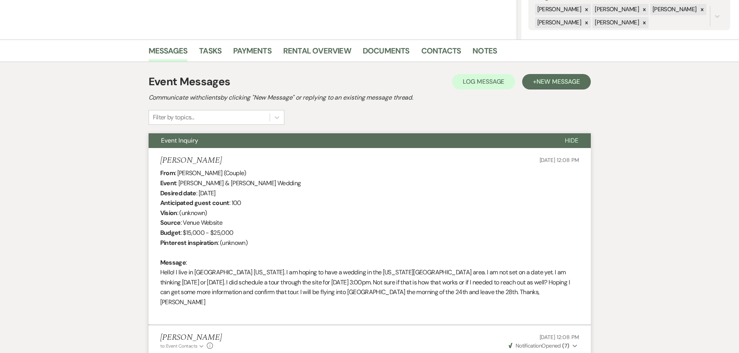 This screenshot has height=353, width=739. Describe the element at coordinates (566, 346) in the screenshot. I see `strong: ( 7 )` at that location.